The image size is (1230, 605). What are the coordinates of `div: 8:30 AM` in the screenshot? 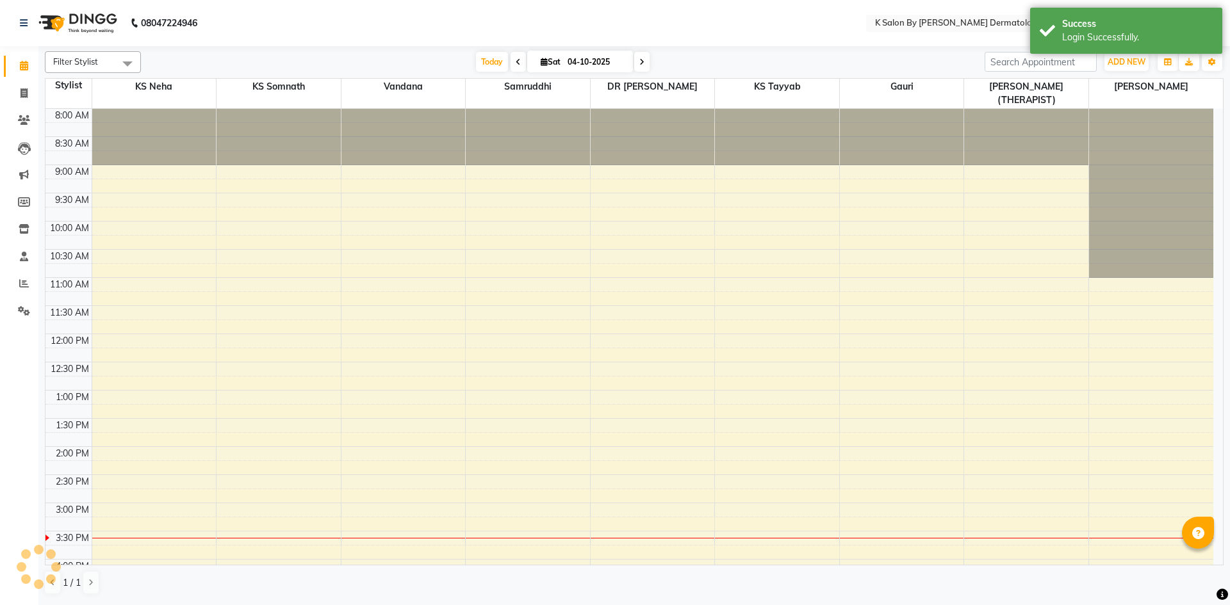 It's located at (72, 144).